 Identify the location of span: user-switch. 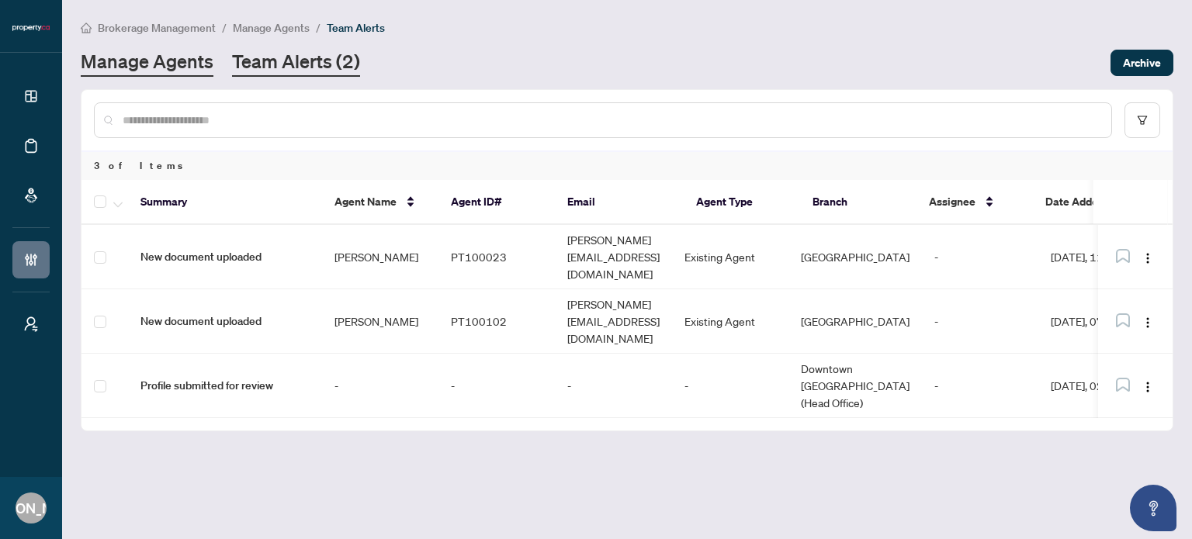
(31, 324).